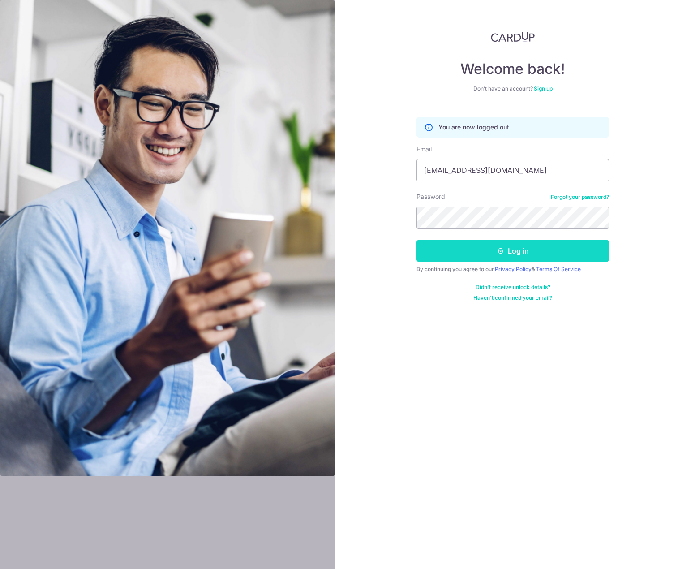  Describe the element at coordinates (513, 287) in the screenshot. I see `a: Didn't receive unlock details?` at that location.